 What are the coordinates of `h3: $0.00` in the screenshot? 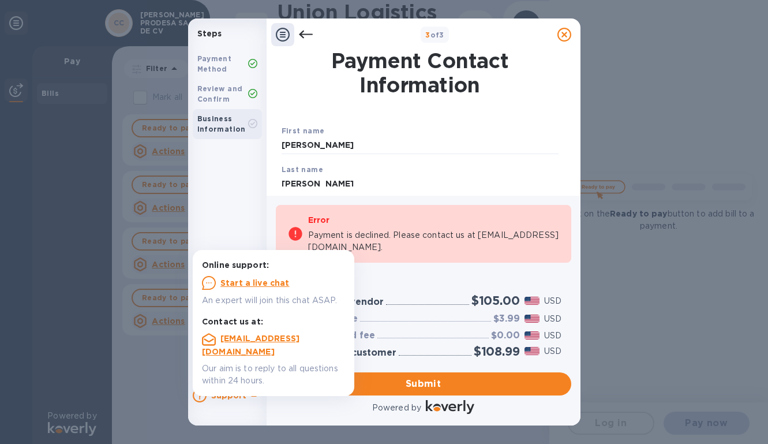 It's located at (506, 335).